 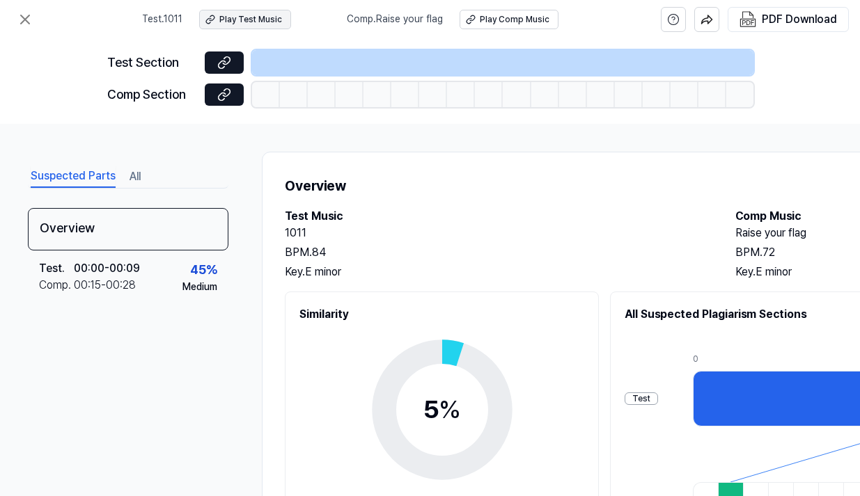 What do you see at coordinates (707, 19) in the screenshot?
I see `img: share` at bounding box center [707, 19].